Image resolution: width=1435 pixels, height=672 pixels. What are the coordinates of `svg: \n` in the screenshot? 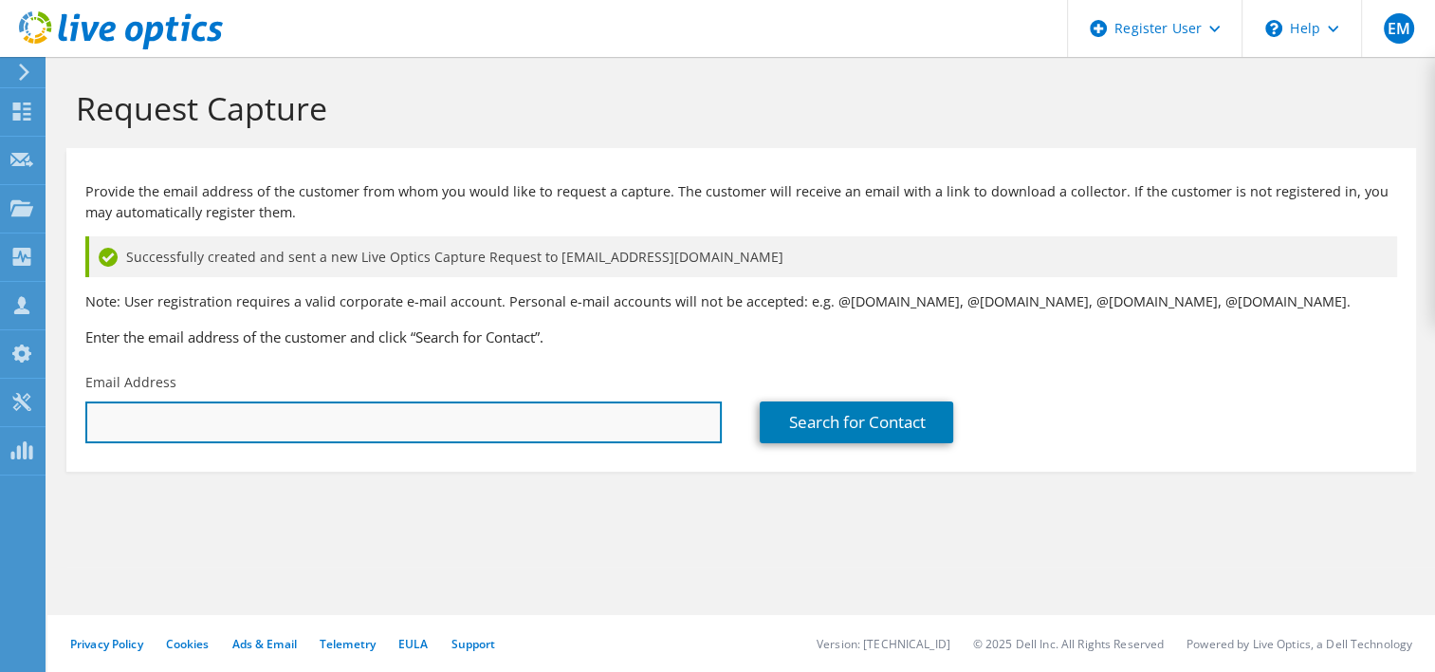 It's located at (1274, 28).